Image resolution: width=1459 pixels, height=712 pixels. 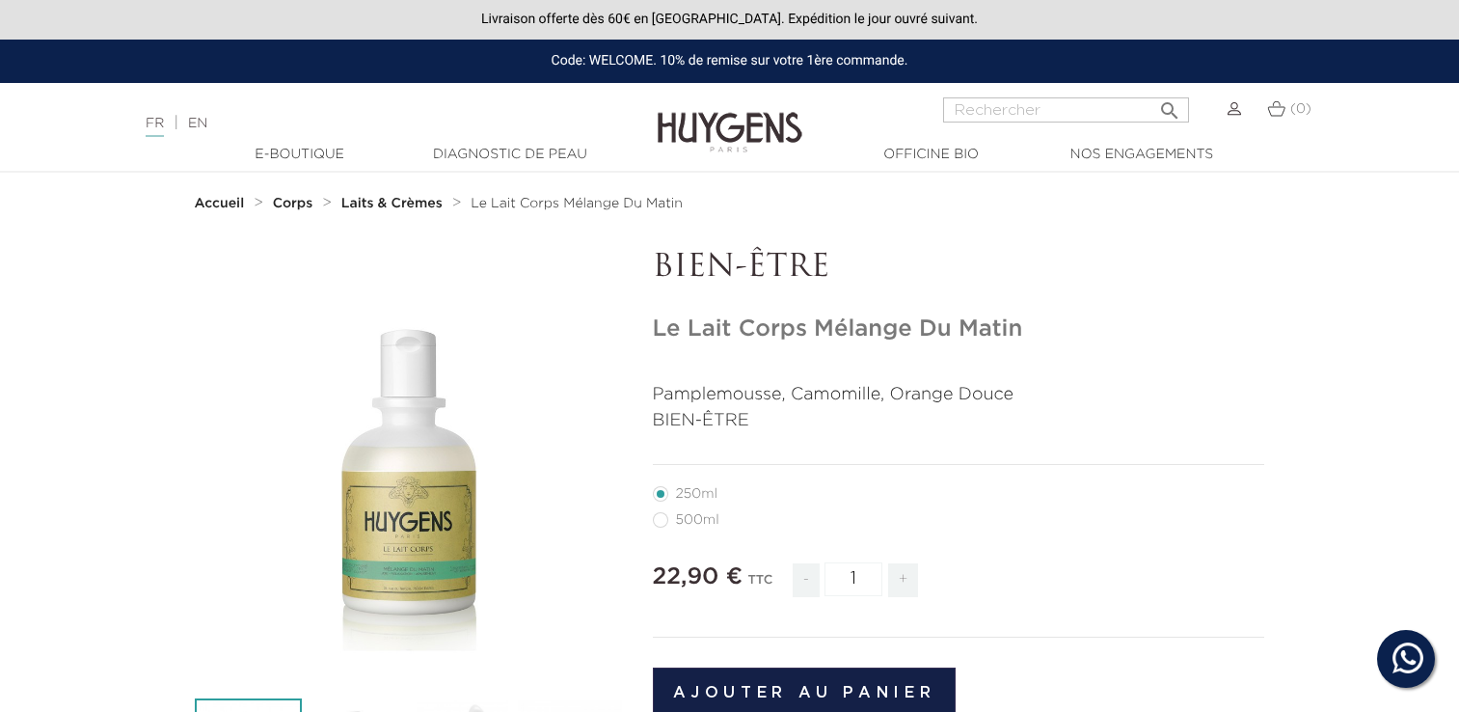 What do you see at coordinates (959, 329) in the screenshot?
I see `h1: Le Lait Corps Mélange Du Matin` at bounding box center [959, 329].